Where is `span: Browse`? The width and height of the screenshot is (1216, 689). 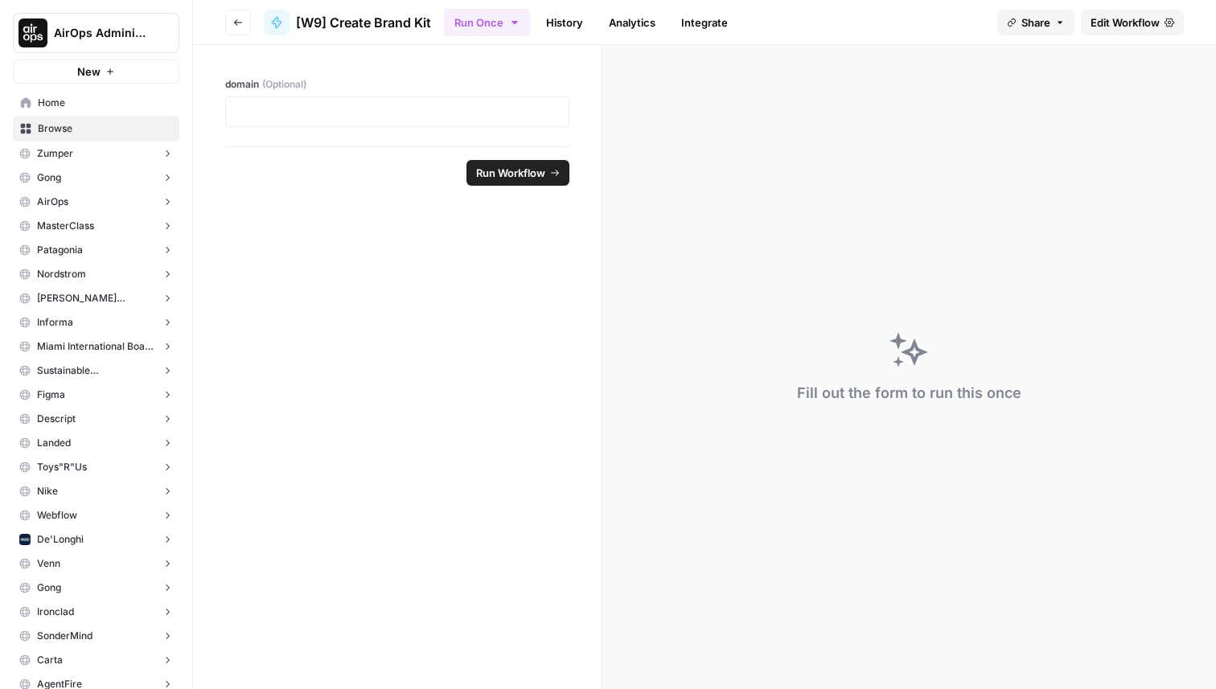 span: Browse is located at coordinates (105, 129).